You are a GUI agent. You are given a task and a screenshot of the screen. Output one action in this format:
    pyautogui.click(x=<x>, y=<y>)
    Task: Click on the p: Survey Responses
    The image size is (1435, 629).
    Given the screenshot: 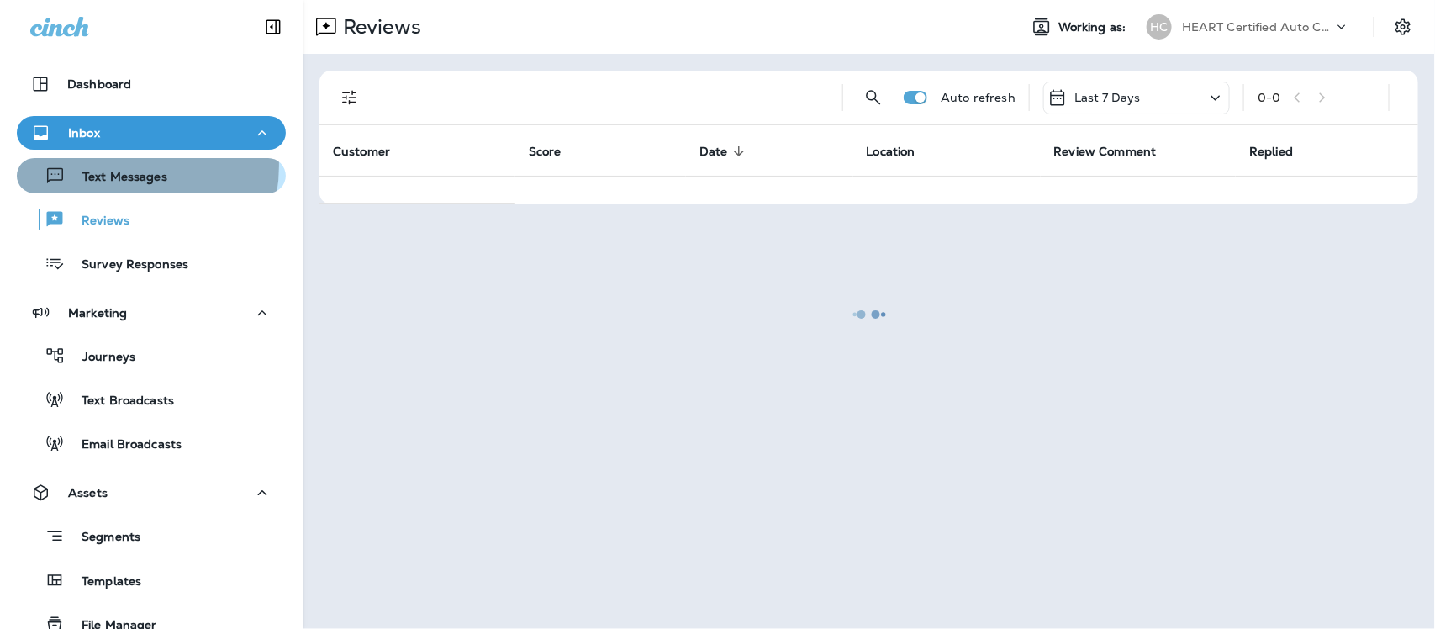 What is the action you would take?
    pyautogui.click(x=126, y=265)
    